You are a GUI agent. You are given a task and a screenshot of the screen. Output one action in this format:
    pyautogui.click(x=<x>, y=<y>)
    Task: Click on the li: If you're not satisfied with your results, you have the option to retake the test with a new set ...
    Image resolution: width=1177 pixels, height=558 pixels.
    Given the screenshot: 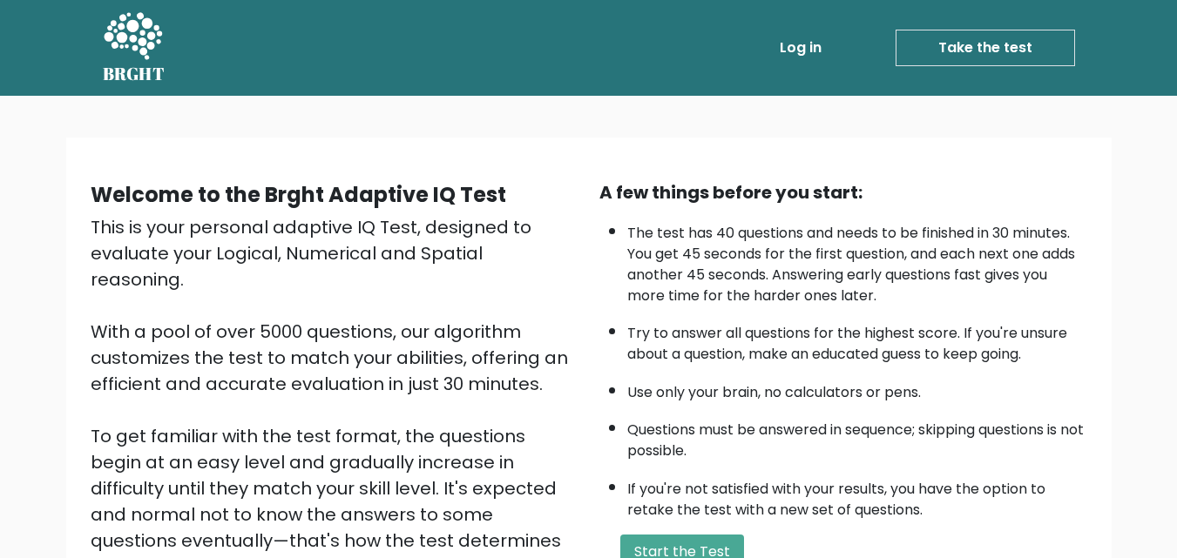 What is the action you would take?
    pyautogui.click(x=857, y=496)
    